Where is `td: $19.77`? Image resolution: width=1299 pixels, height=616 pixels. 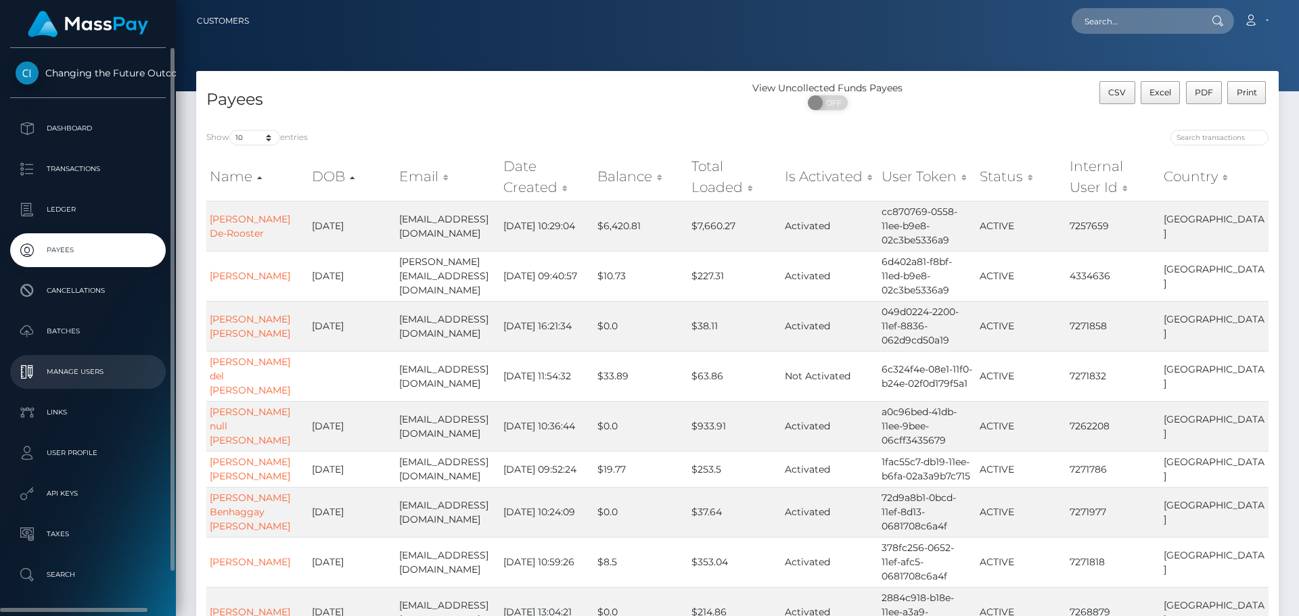
td: $19.77 is located at coordinates (641, 469).